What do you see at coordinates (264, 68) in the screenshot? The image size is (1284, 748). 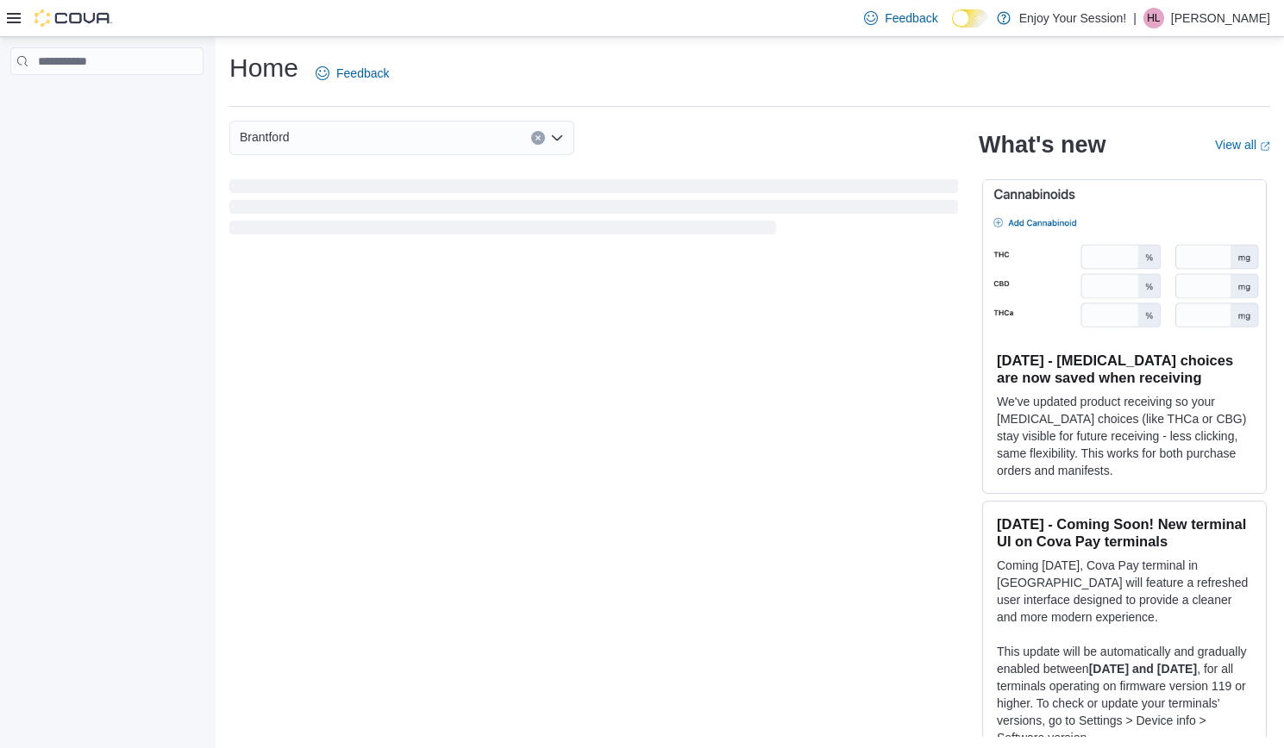 I see `h1: Home` at bounding box center [264, 68].